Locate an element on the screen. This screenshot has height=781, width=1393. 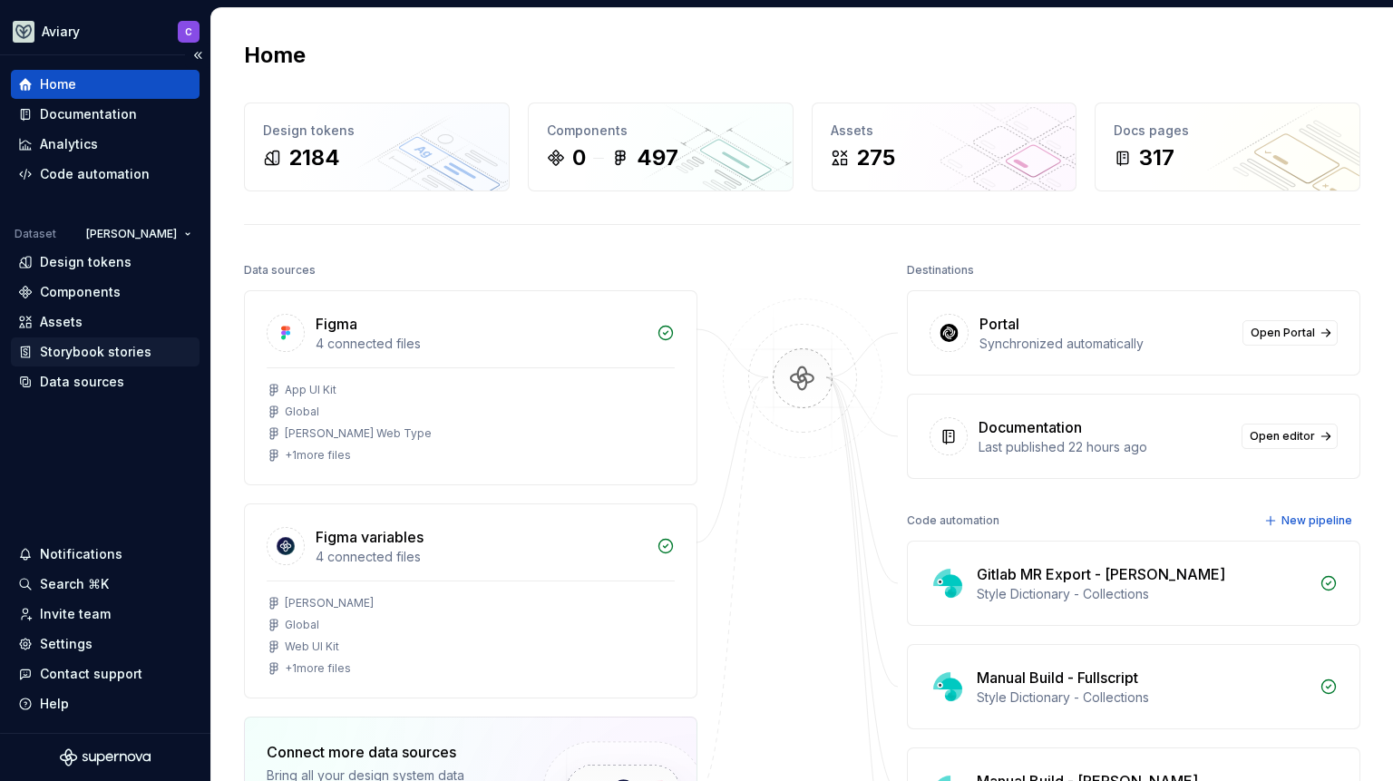
div: 275 is located at coordinates (875, 158).